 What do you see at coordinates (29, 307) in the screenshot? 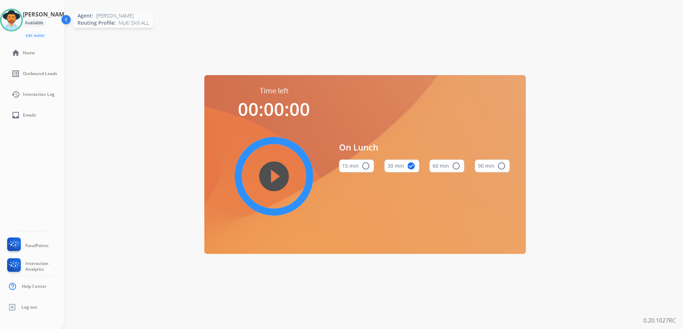
I see `span: Log out` at bounding box center [29, 307].